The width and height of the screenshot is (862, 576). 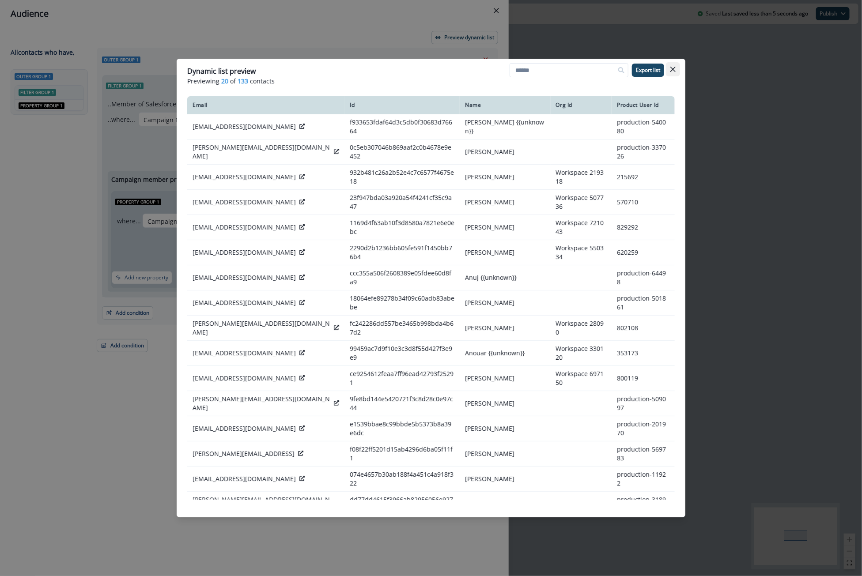 What do you see at coordinates (643, 151) in the screenshot?
I see `td: production-337026` at bounding box center [643, 151].